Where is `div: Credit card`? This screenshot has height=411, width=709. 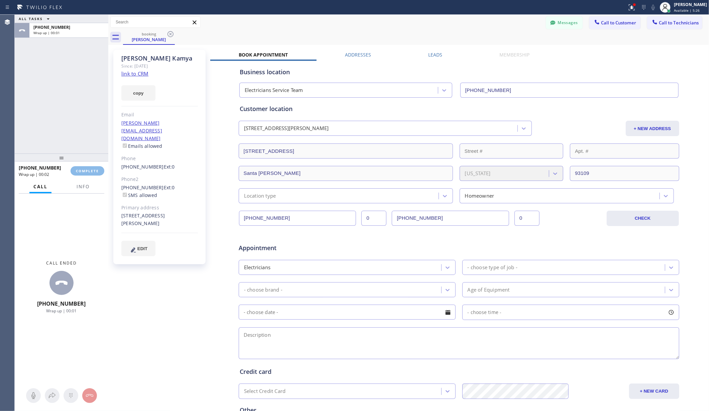
div: Credit card is located at coordinates (459, 371).